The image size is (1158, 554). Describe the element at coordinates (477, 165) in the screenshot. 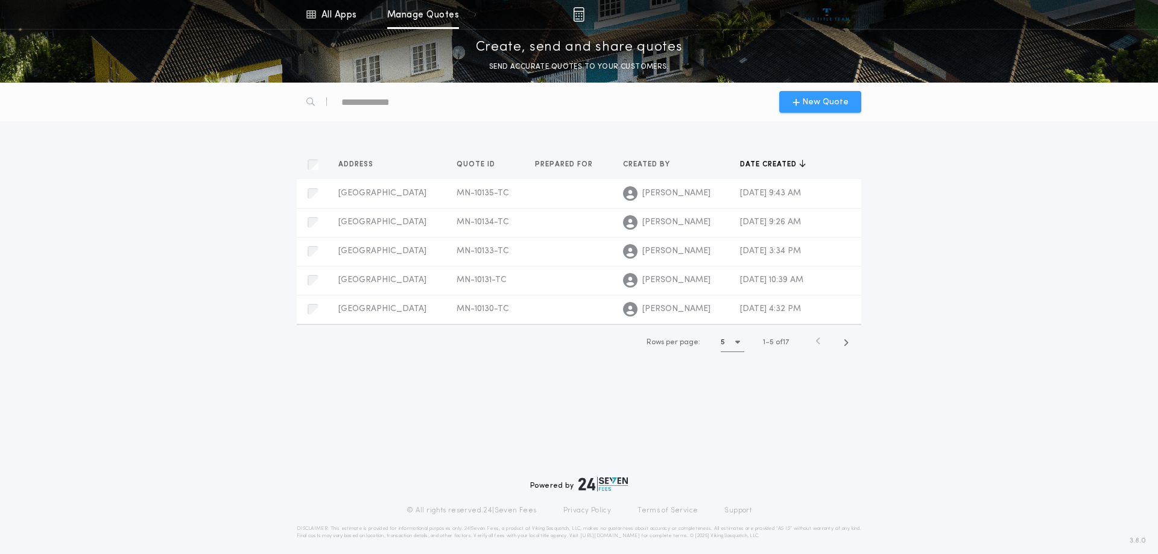

I see `span: Quote ID` at that location.